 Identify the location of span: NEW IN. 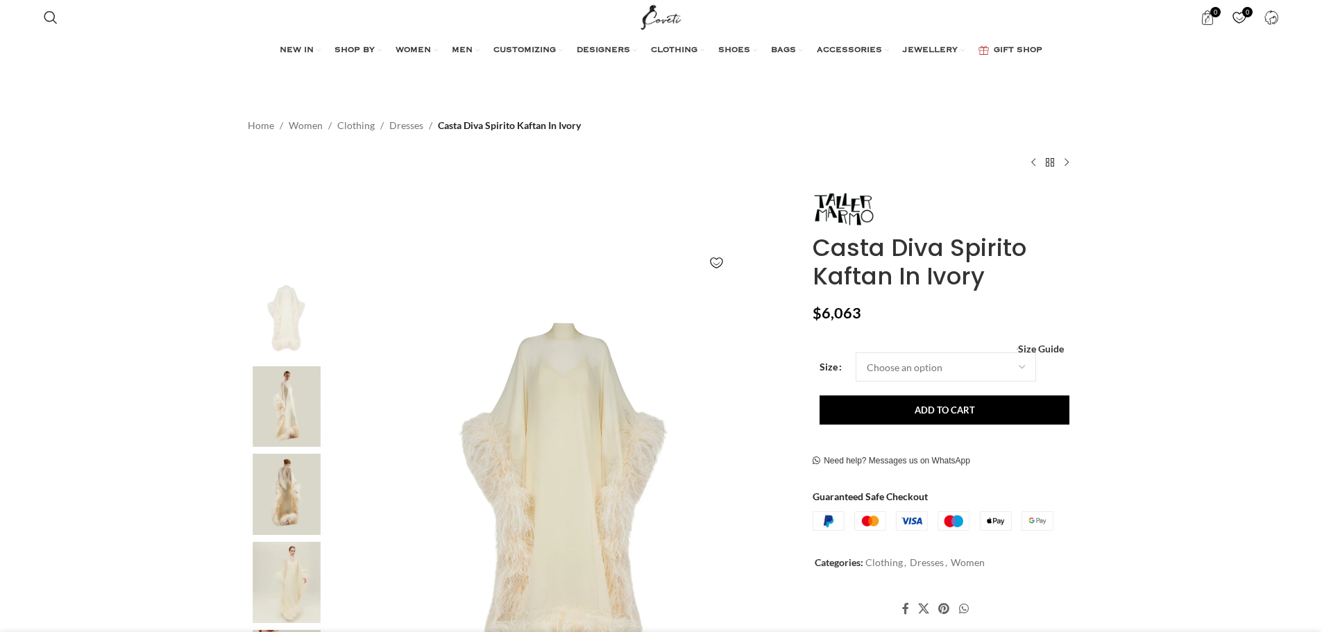
(296, 51).